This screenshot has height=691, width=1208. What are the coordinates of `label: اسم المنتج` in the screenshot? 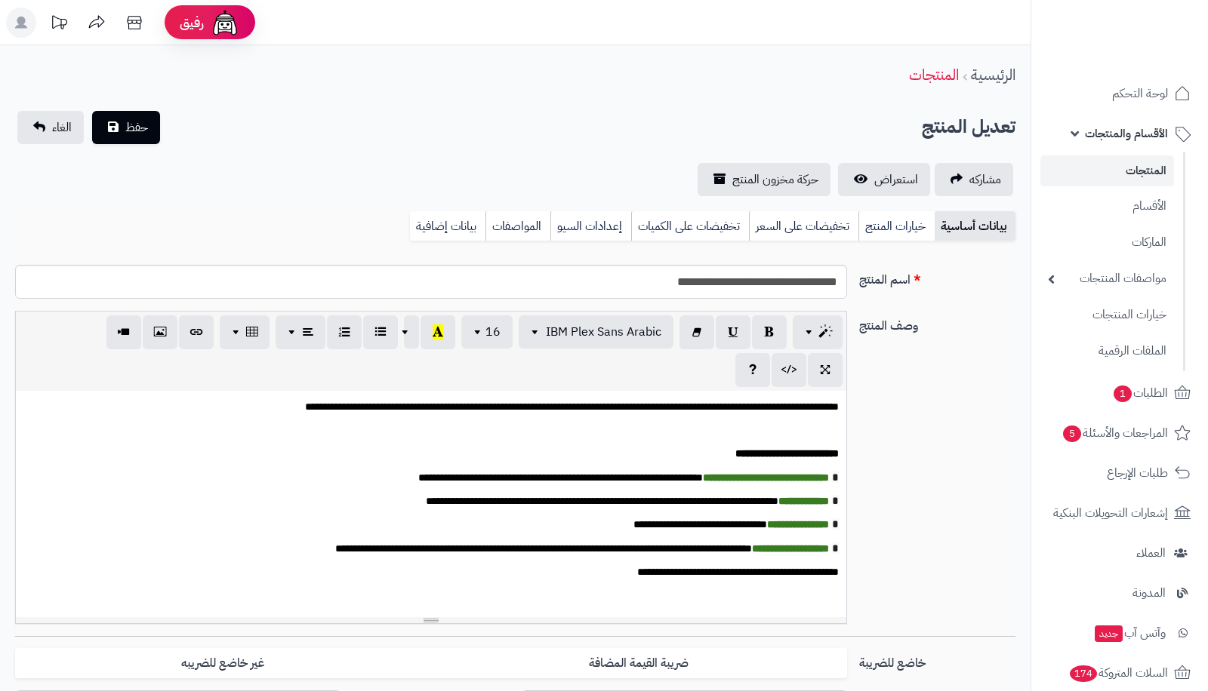 It's located at (937, 277).